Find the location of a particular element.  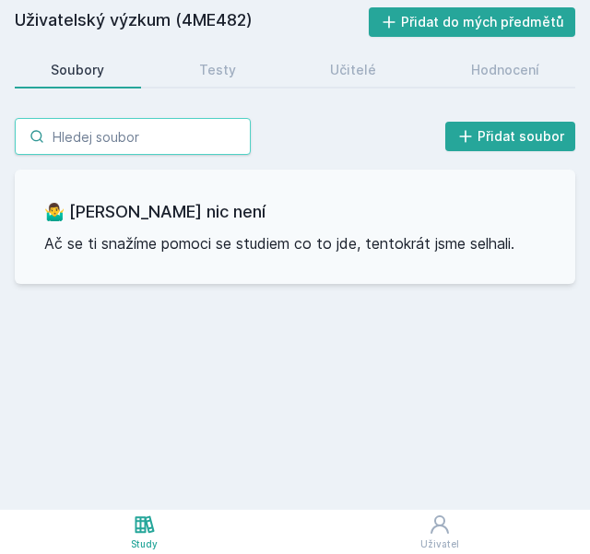

a: Přidat soubor is located at coordinates (511, 136).